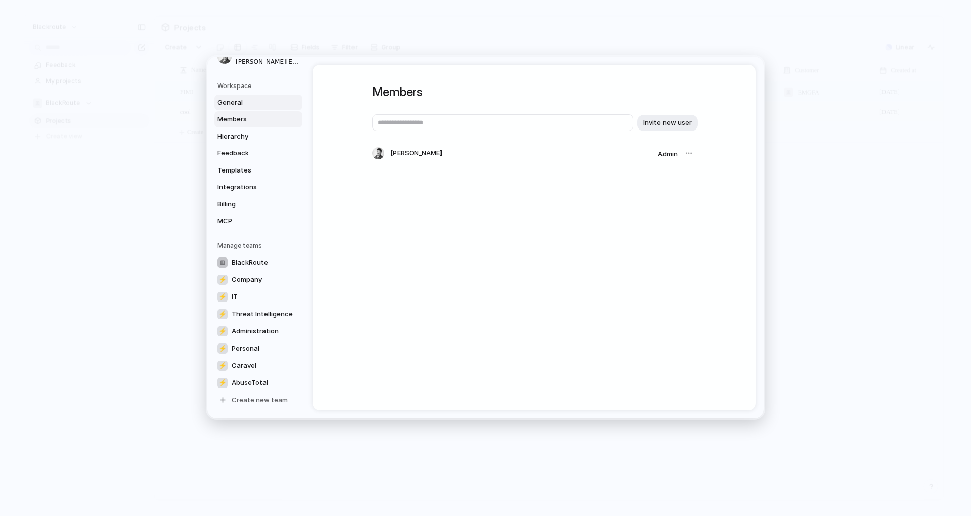  I want to click on span: Create new team, so click(260, 400).